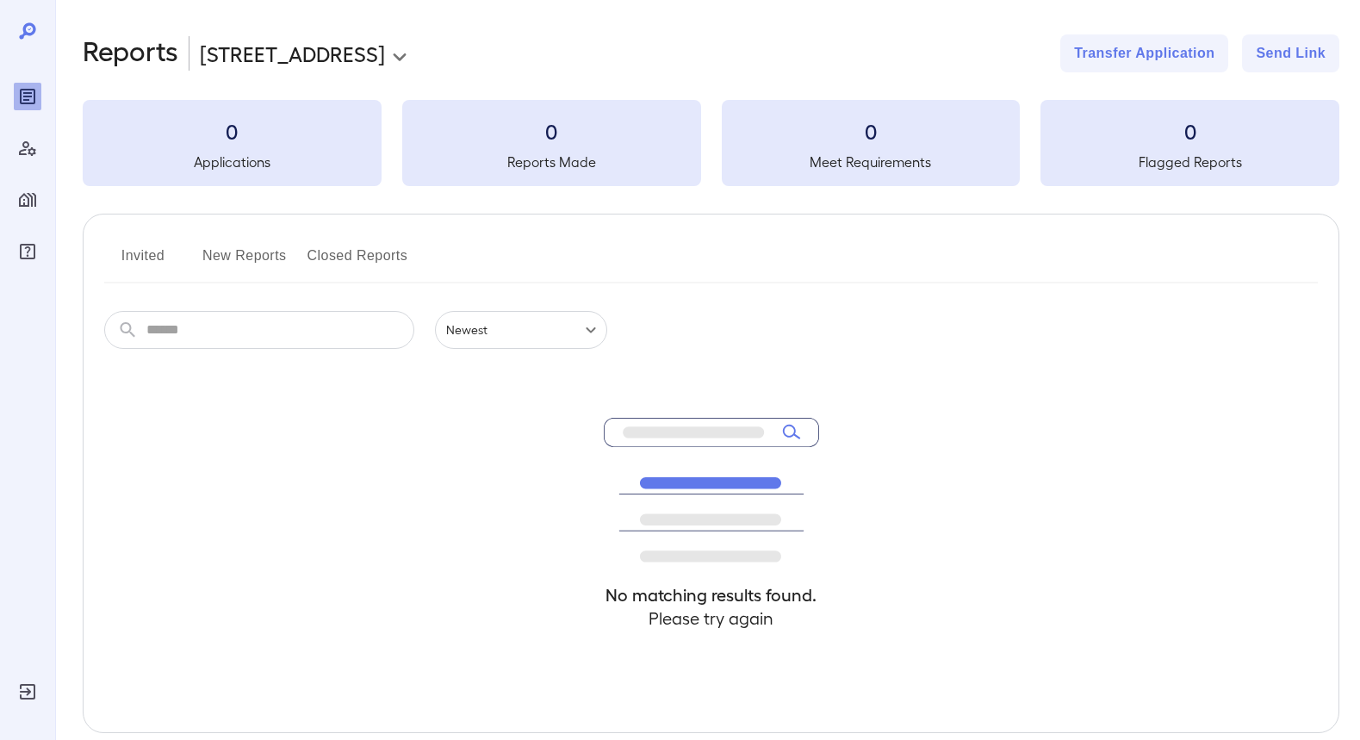  Describe the element at coordinates (710, 143) in the screenshot. I see `summary: 0Applications0Reports Made0Meet Requirements0Flagged Reports` at that location.